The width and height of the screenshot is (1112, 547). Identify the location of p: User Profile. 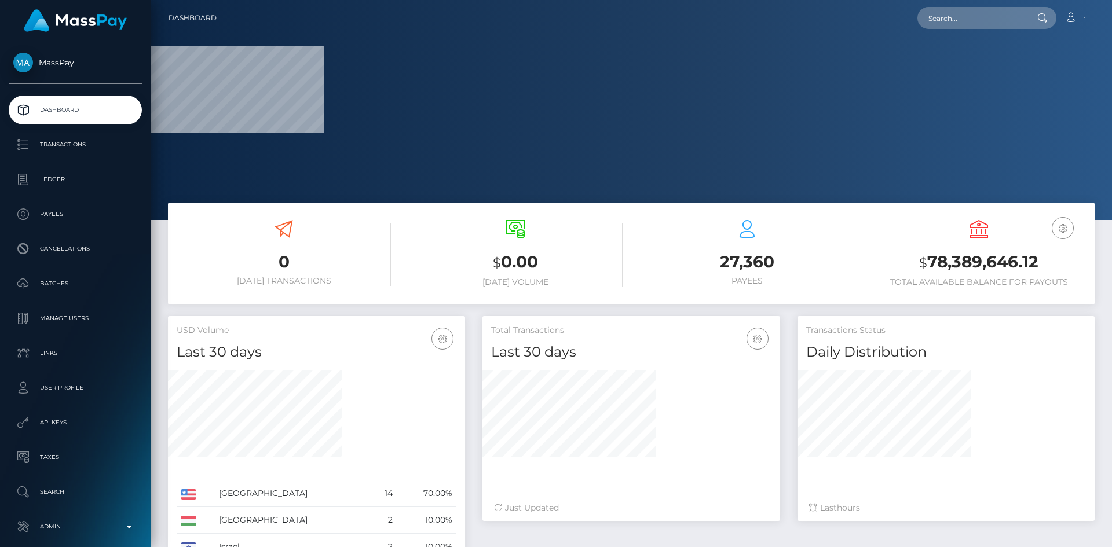
(75, 388).